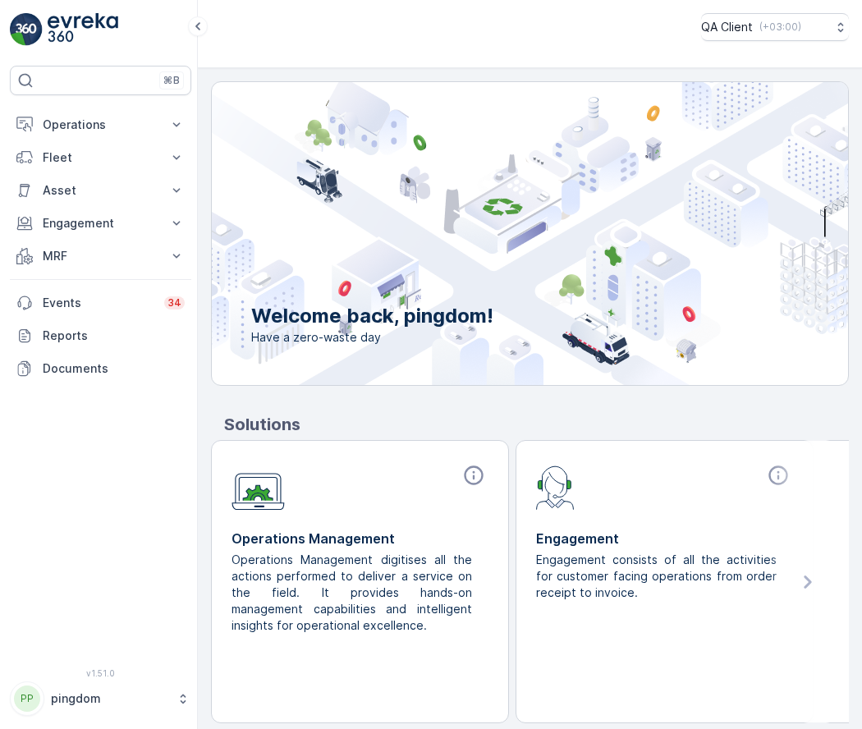 The height and width of the screenshot is (729, 862). I want to click on button: Operations, so click(100, 125).